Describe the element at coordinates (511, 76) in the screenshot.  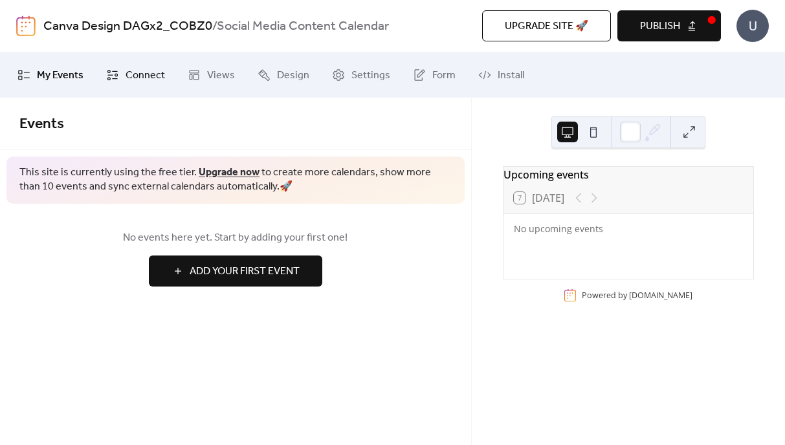
I see `span: Install` at that location.